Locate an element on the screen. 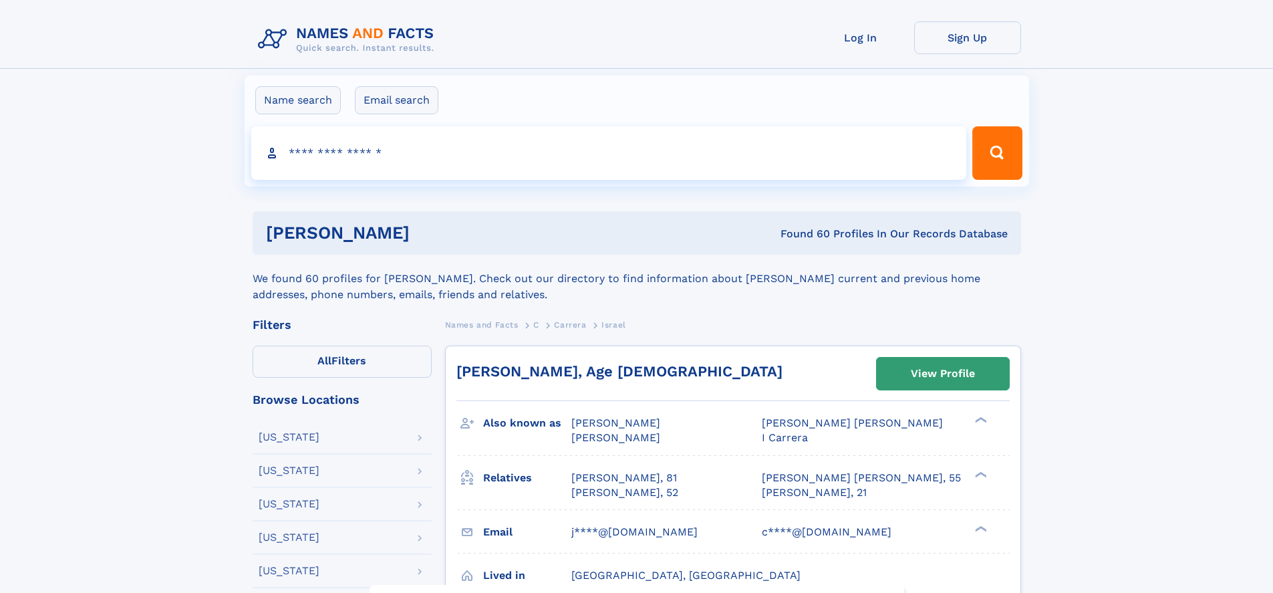 This screenshot has width=1273, height=593. h3: Lived in is located at coordinates (527, 576).